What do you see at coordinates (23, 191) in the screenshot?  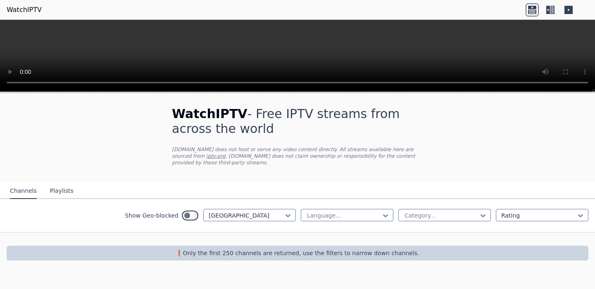 I see `button: Channels` at bounding box center [23, 191].